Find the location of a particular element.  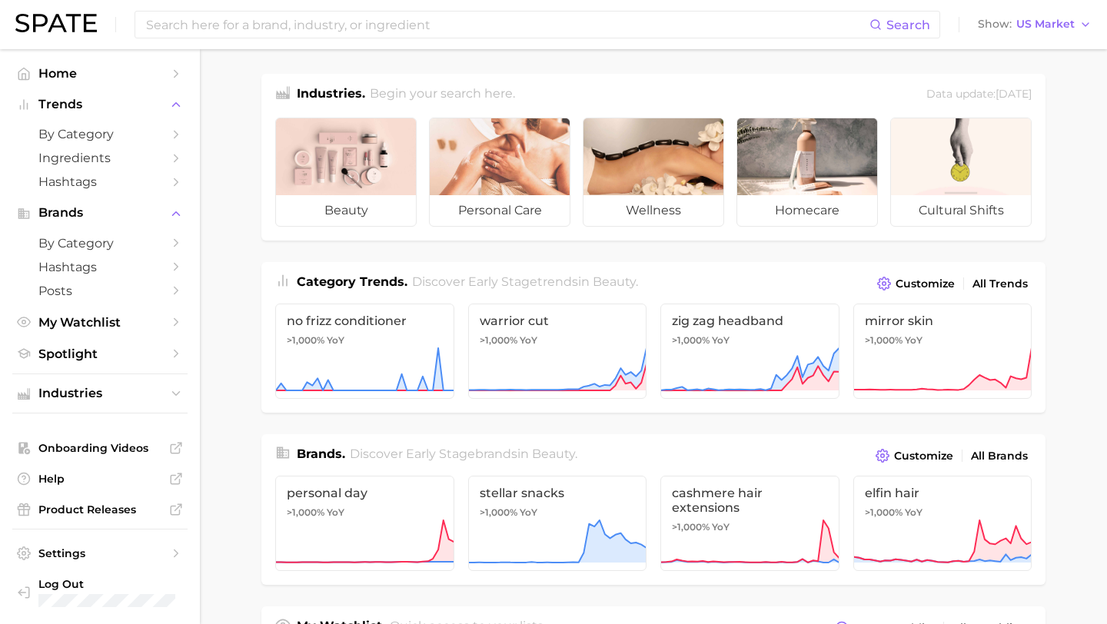

a: wellness is located at coordinates (654, 172).